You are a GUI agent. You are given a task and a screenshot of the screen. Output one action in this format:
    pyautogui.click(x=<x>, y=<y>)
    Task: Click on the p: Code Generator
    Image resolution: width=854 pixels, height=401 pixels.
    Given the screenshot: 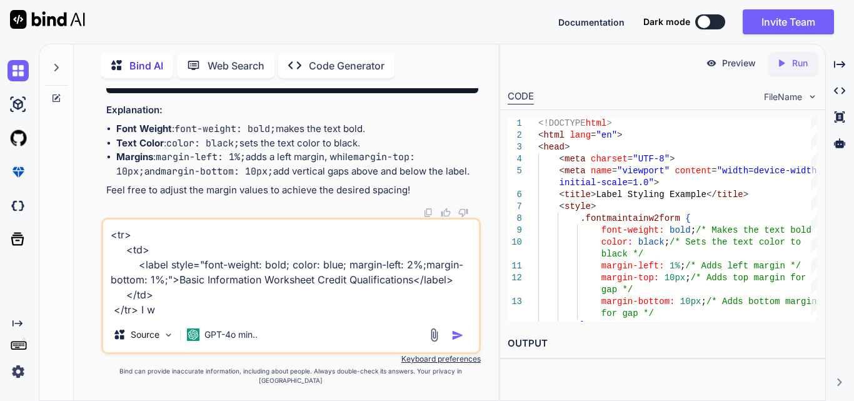 What is the action you would take?
    pyautogui.click(x=346, y=66)
    